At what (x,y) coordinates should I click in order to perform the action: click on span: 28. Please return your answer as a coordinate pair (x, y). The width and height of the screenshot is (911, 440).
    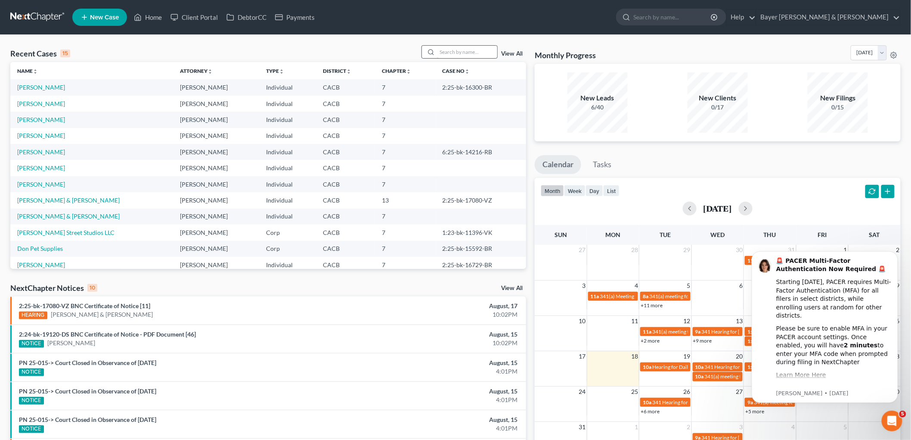
    Looking at the image, I should click on (635, 250).